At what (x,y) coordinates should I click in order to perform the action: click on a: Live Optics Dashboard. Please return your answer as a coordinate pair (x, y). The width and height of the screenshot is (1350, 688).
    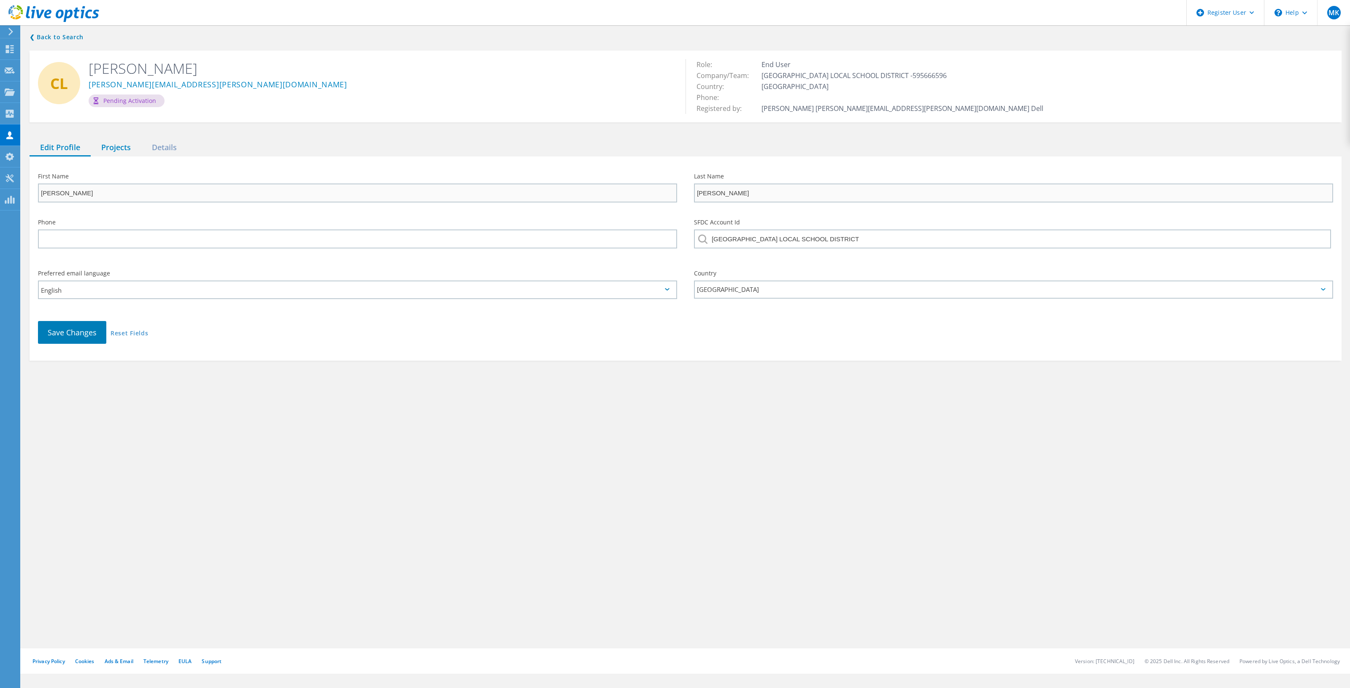
    Looking at the image, I should click on (54, 21).